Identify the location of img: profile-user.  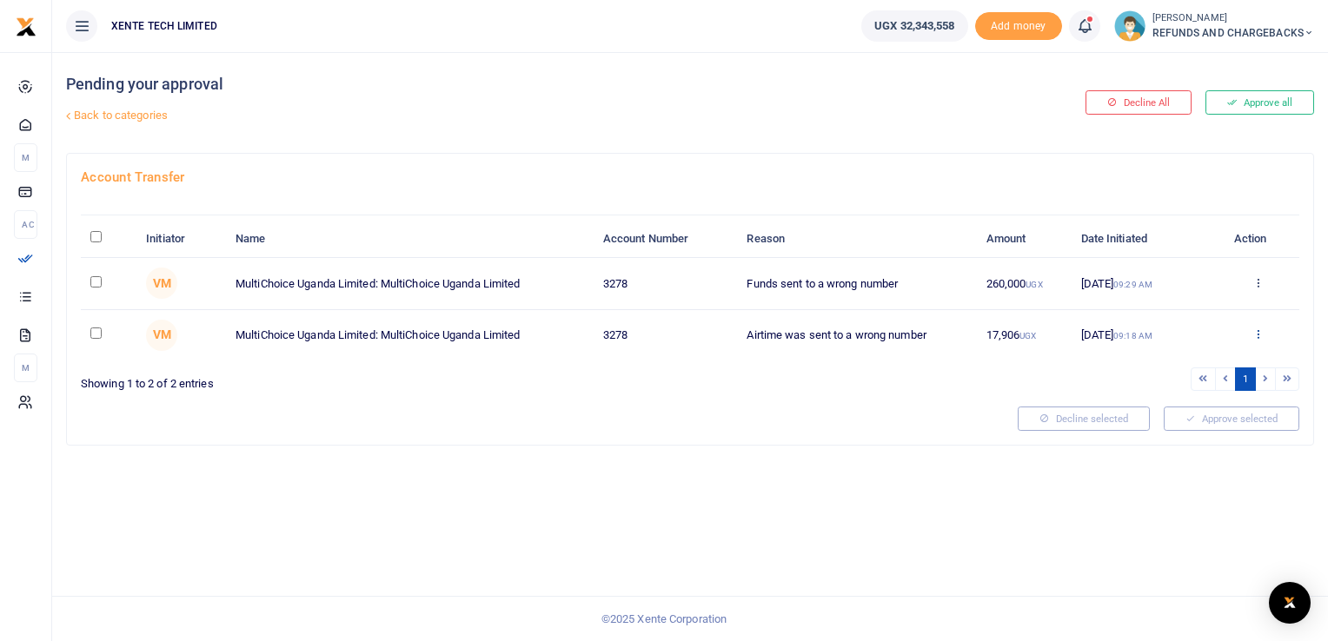
(1130, 26).